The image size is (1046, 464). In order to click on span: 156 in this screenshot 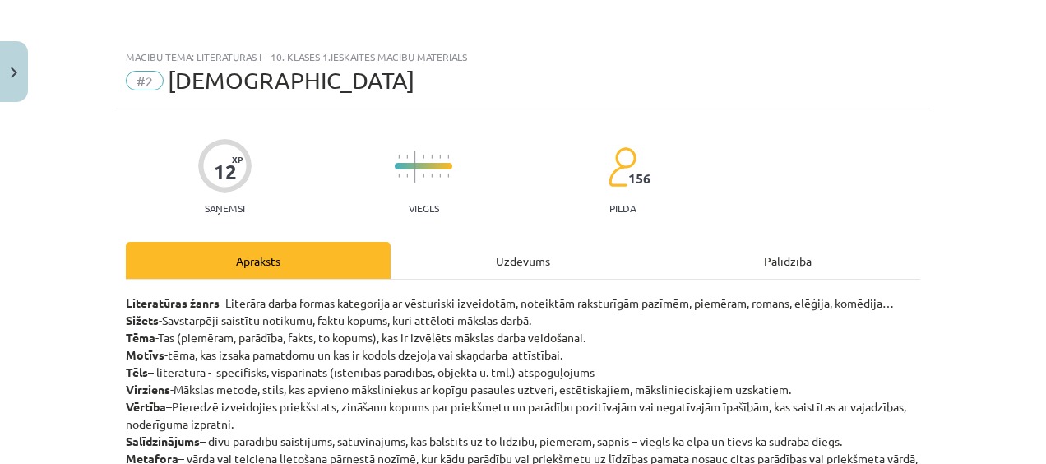, I will do `click(639, 178)`.